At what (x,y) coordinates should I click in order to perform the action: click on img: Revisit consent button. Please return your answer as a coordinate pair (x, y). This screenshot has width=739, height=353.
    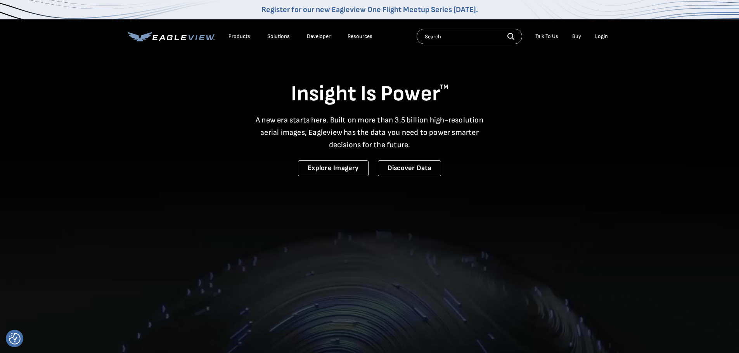
    Looking at the image, I should click on (15, 339).